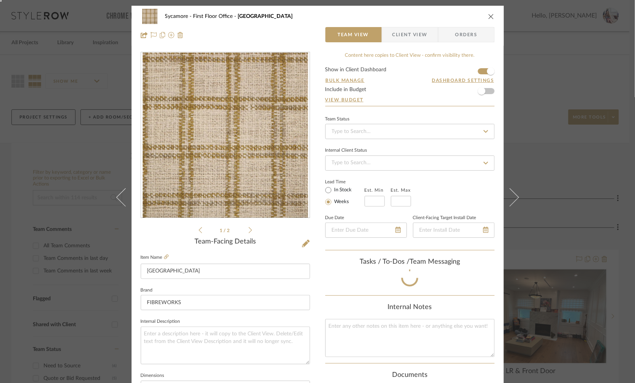 Image resolution: width=635 pixels, height=383 pixels. I want to click on label: Brand, so click(147, 291).